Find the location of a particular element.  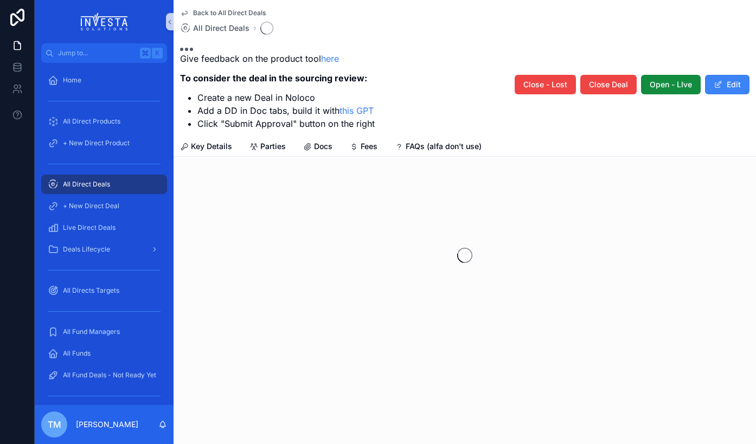

span: Key Details is located at coordinates (211, 146).